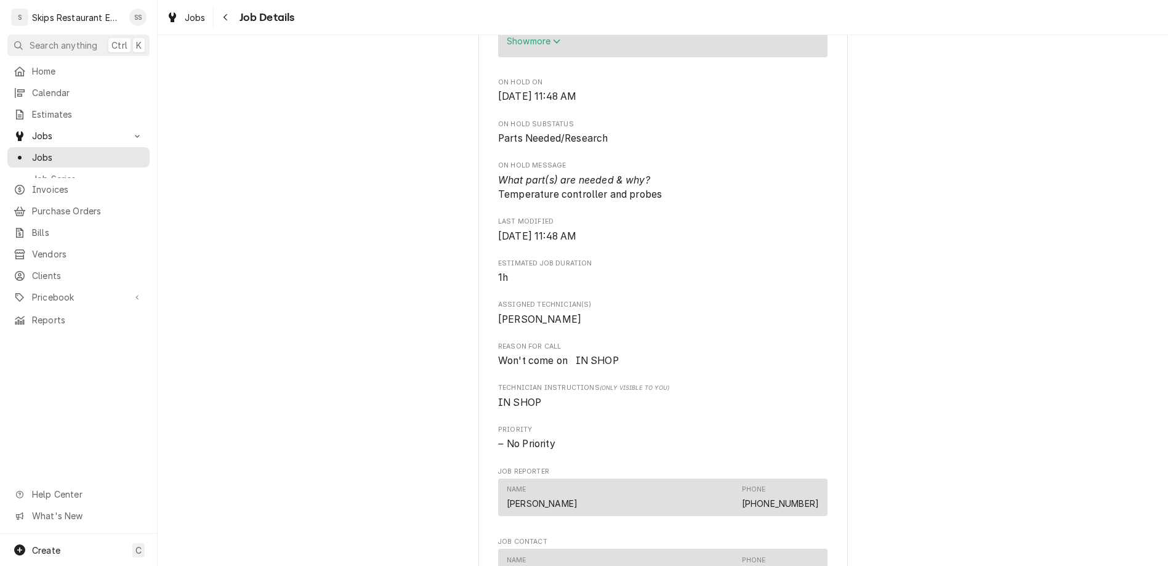 The width and height of the screenshot is (1168, 566). What do you see at coordinates (78, 179) in the screenshot?
I see `a: Job Series` at bounding box center [78, 179].